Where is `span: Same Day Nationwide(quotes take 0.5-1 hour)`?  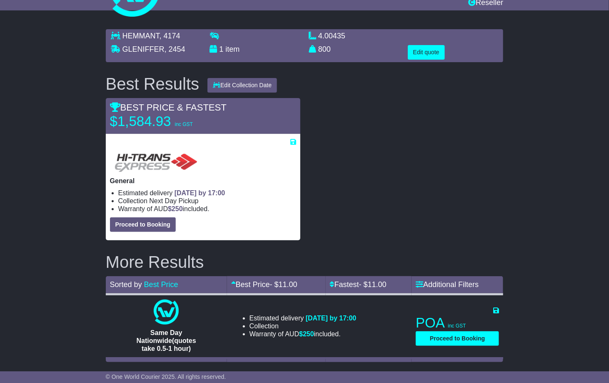
span: Same Day Nationwide(quotes take 0.5-1 hour) is located at coordinates (166, 340).